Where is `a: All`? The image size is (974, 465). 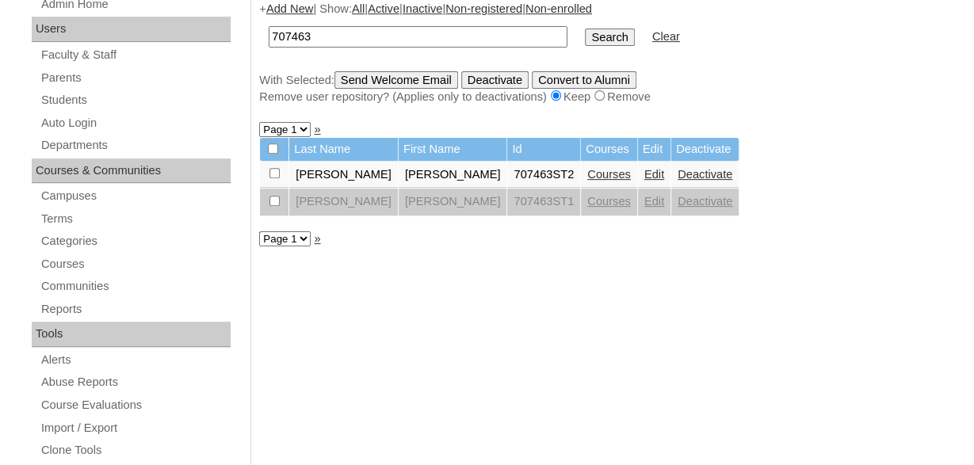 a: All is located at coordinates (358, 9).